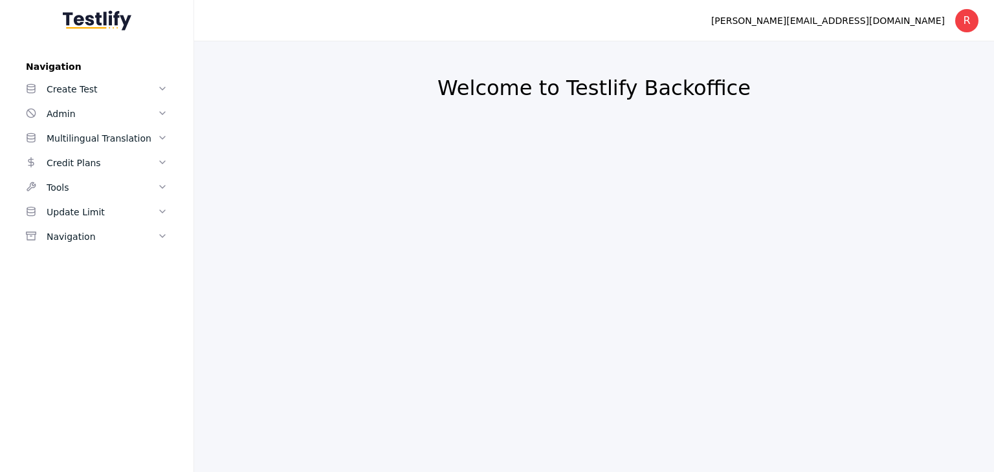 The height and width of the screenshot is (472, 994). What do you see at coordinates (102, 163) in the screenshot?
I see `div: Credit Plans` at bounding box center [102, 163].